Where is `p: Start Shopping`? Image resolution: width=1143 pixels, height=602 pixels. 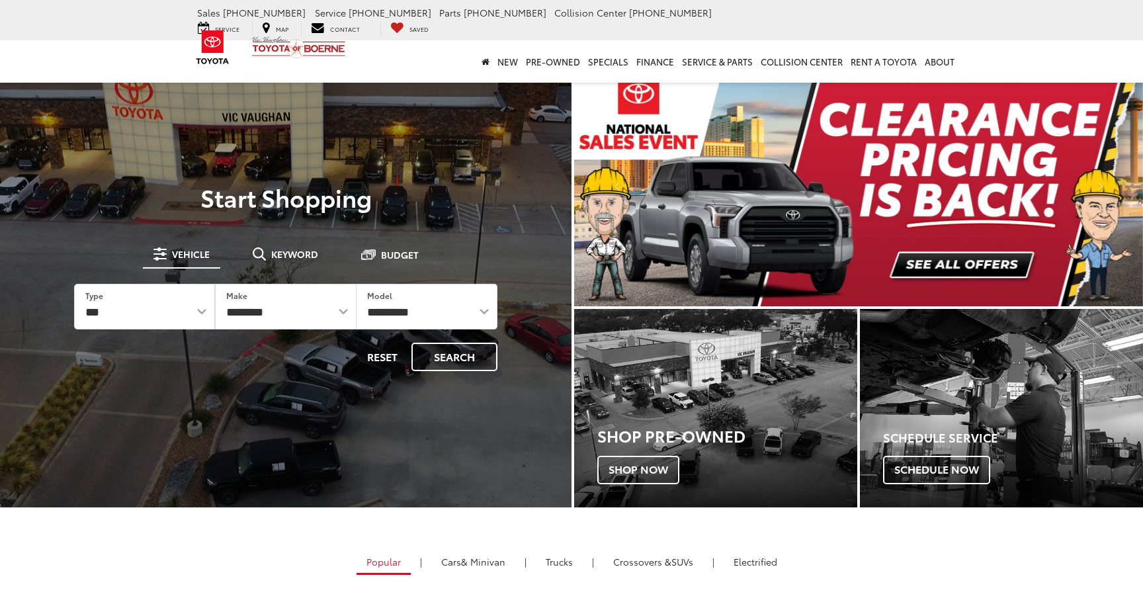
p: Start Shopping is located at coordinates (286, 197).